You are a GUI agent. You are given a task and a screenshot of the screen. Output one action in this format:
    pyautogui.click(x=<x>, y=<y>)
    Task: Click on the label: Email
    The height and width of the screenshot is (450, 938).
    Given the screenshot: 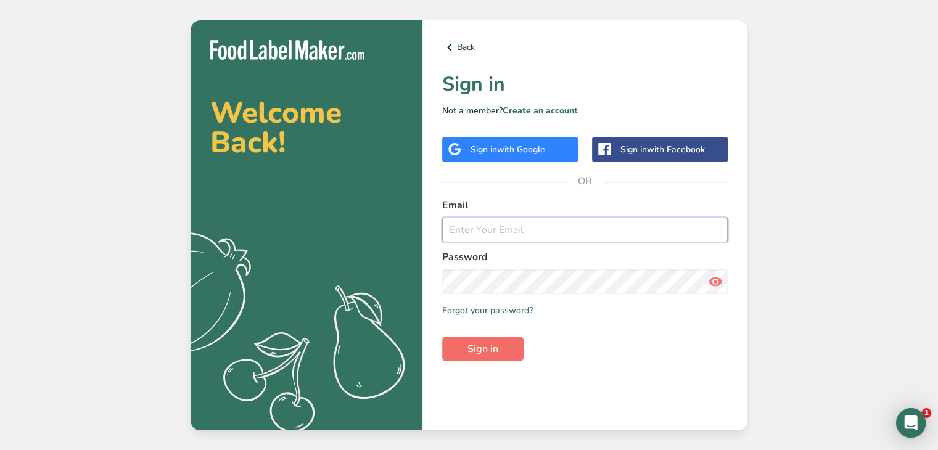 What is the action you would take?
    pyautogui.click(x=584, y=205)
    